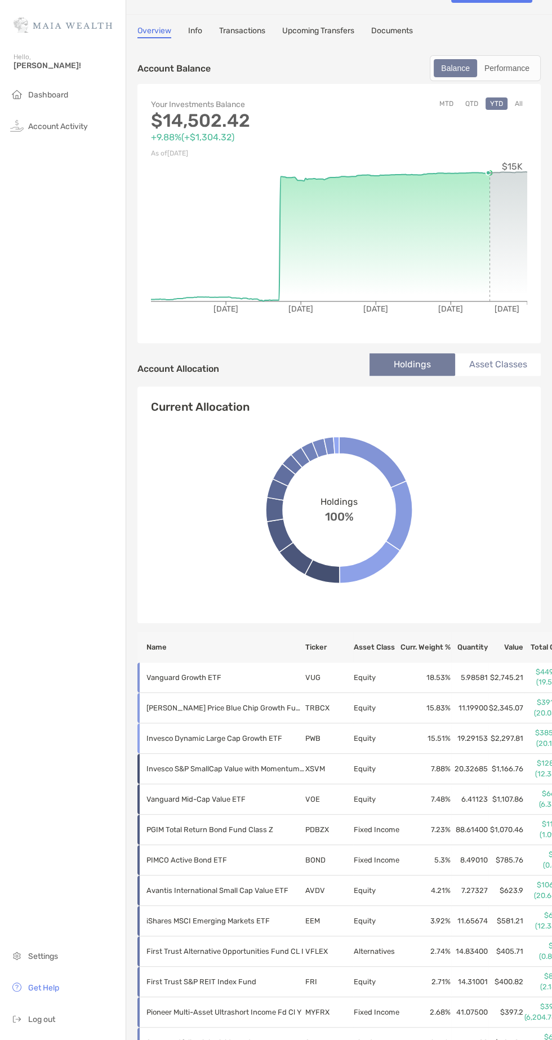 Image resolution: width=552 pixels, height=1040 pixels. I want to click on span: Dashboard, so click(48, 95).